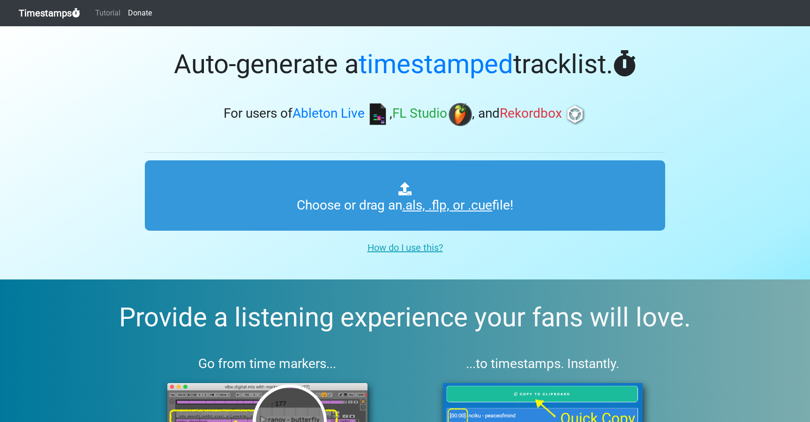 The width and height of the screenshot is (810, 422). What do you see at coordinates (543, 364) in the screenshot?
I see `h3: ...to timestamps. Instantly.` at bounding box center [543, 364].